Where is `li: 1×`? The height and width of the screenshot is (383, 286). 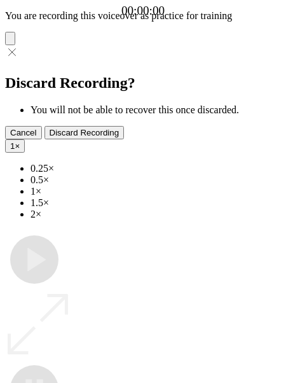
li: 1× is located at coordinates (156, 191).